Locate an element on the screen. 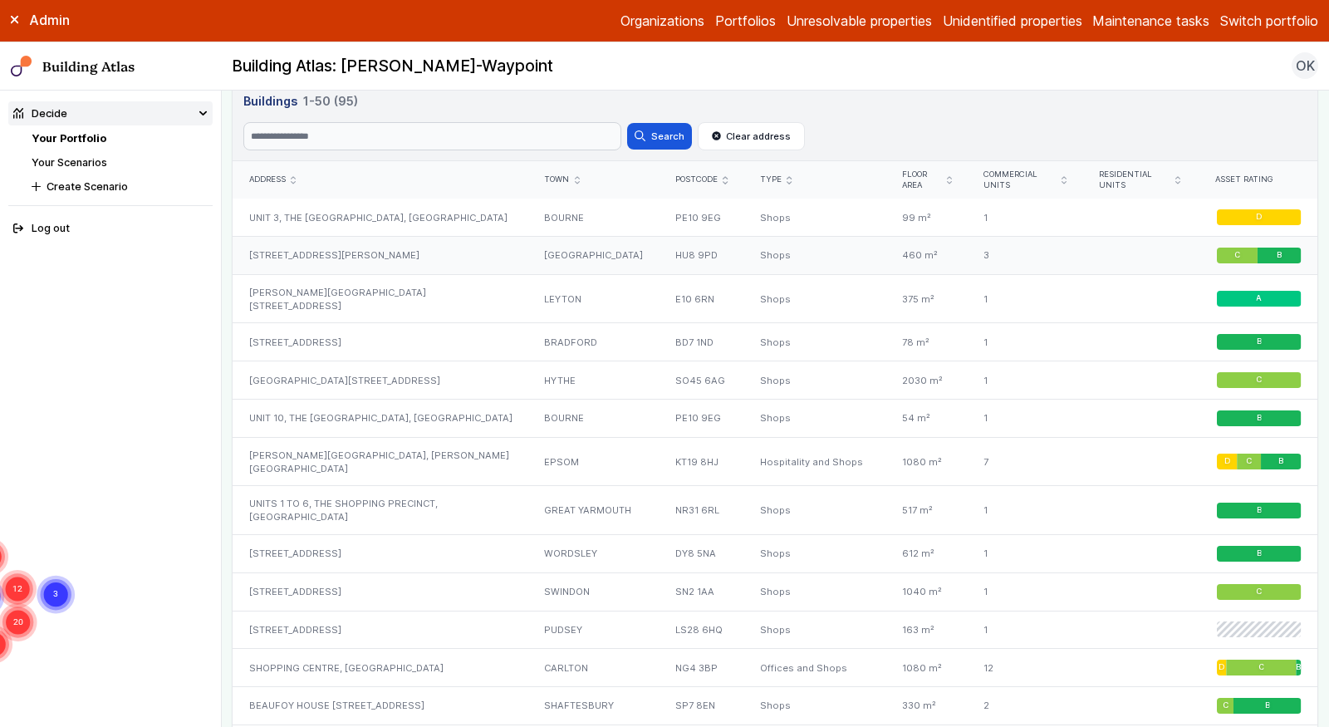 This screenshot has height=727, width=1329. a: Portfolios is located at coordinates (745, 21).